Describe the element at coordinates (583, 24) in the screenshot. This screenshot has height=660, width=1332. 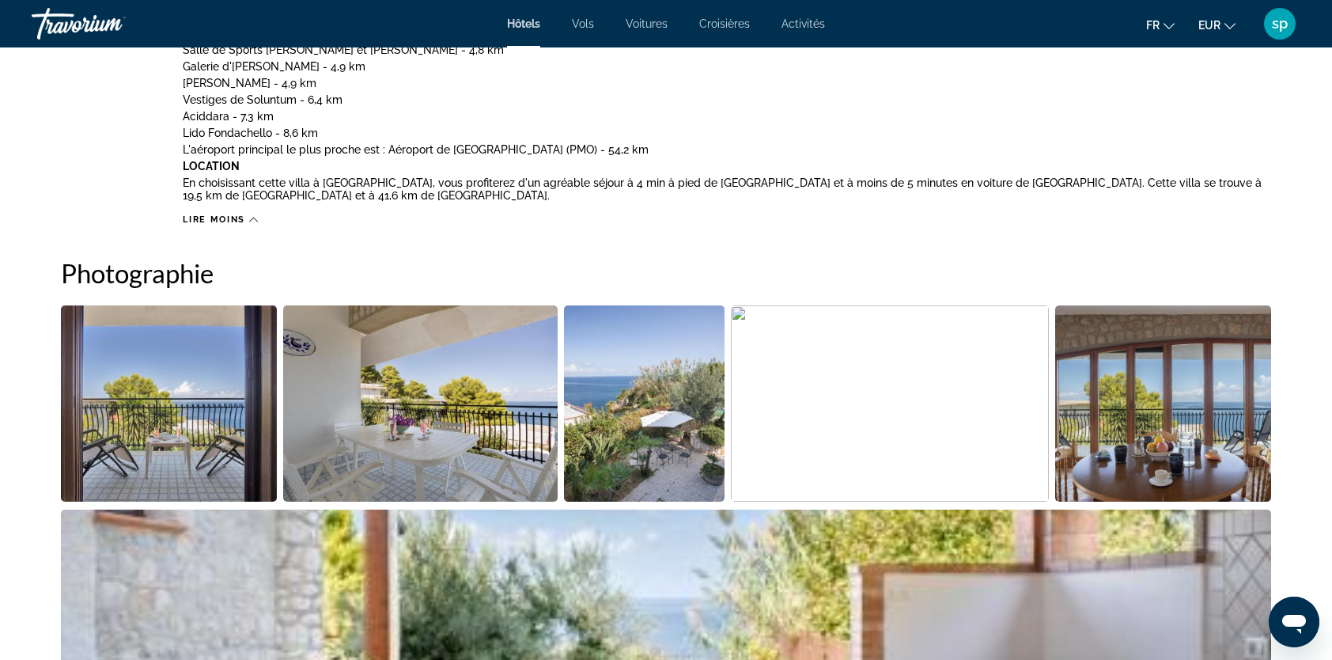
I see `a: Vols` at that location.